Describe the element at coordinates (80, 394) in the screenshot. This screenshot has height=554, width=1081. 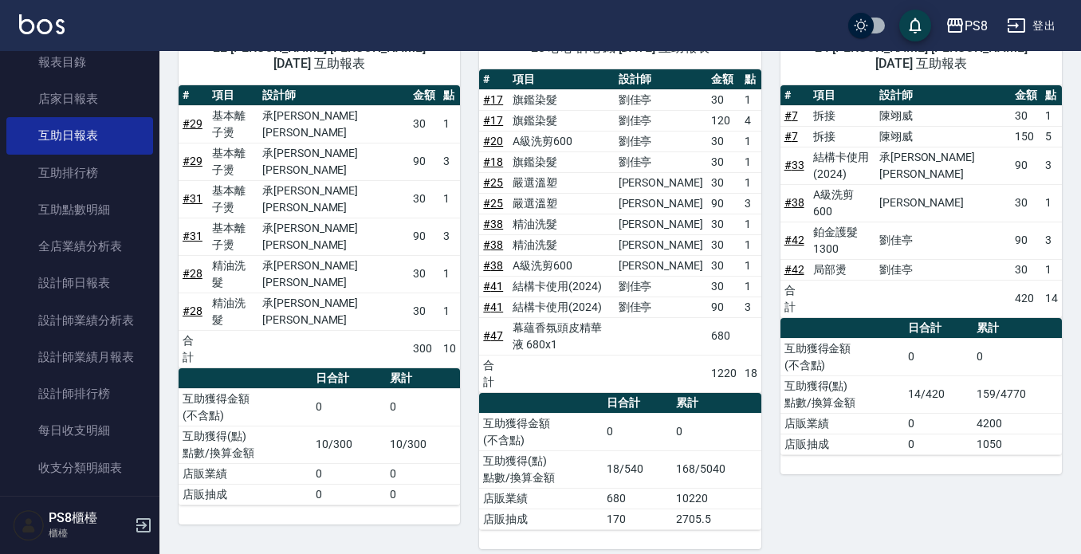
I see `a: 設計師排行榜` at that location.